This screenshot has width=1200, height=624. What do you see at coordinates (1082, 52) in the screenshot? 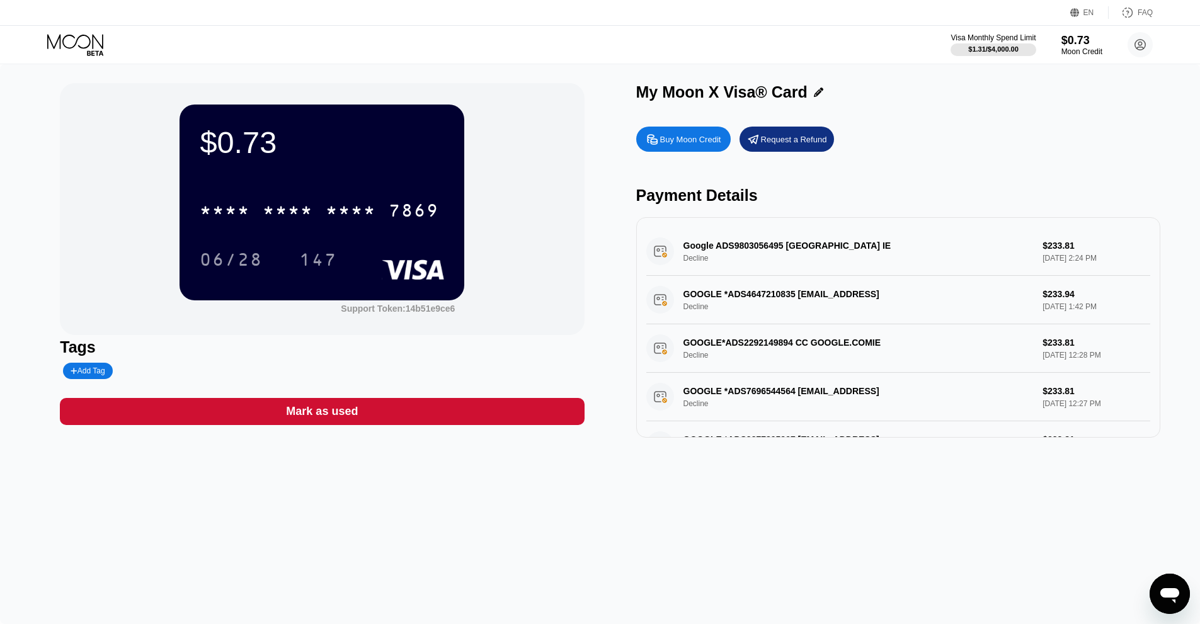
I see `div: Moon Credit` at bounding box center [1082, 52].